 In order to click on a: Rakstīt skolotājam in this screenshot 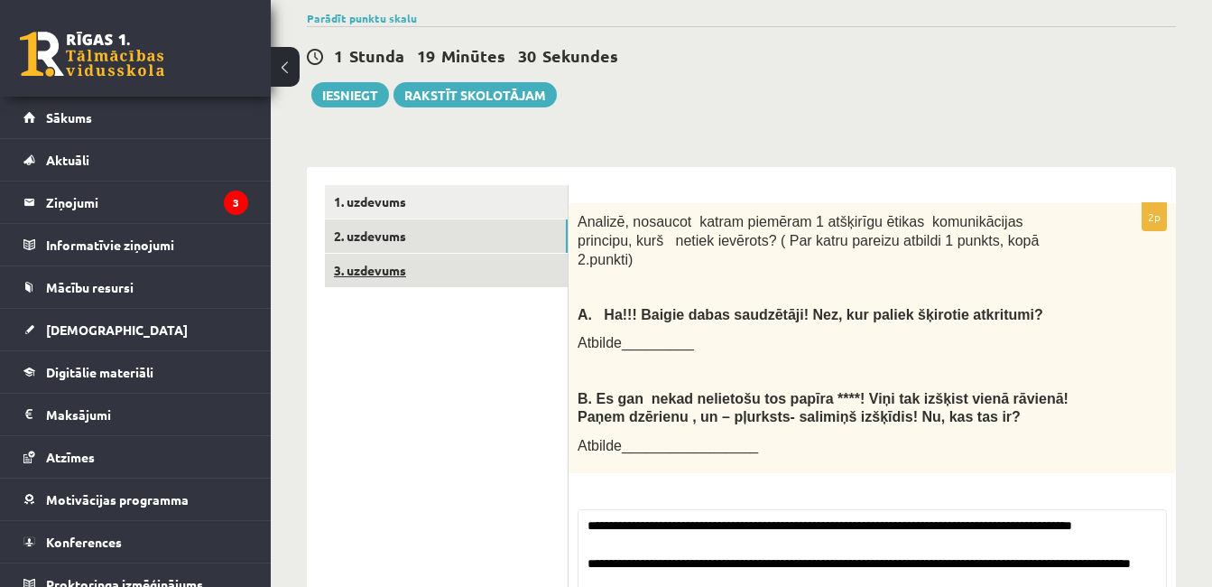, I will do `click(475, 95)`.